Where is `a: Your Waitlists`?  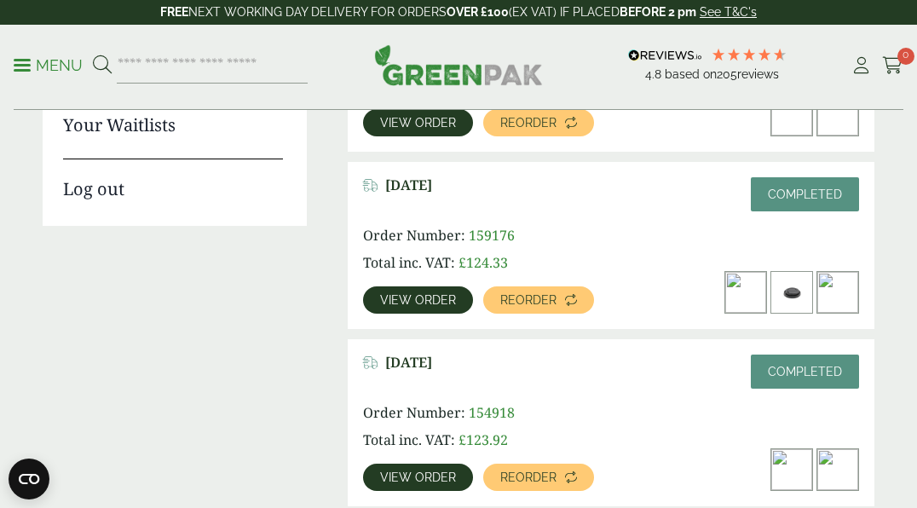
a: Your Waitlists is located at coordinates (173, 125).